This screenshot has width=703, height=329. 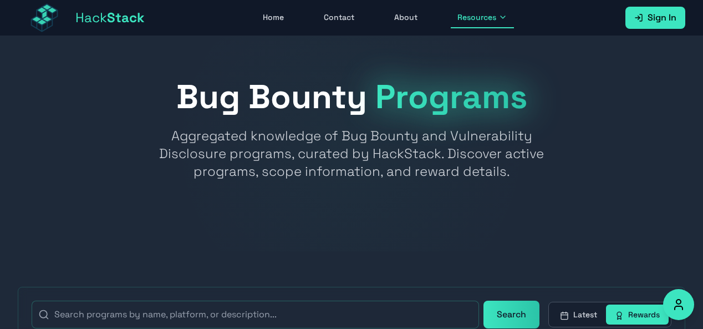 I want to click on span: Programs, so click(x=451, y=96).